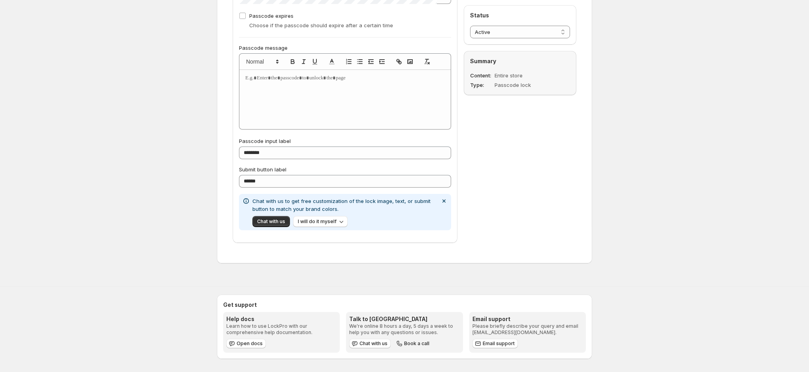 This screenshot has height=372, width=809. What do you see at coordinates (413, 344) in the screenshot?
I see `button: Book a call` at bounding box center [413, 344].